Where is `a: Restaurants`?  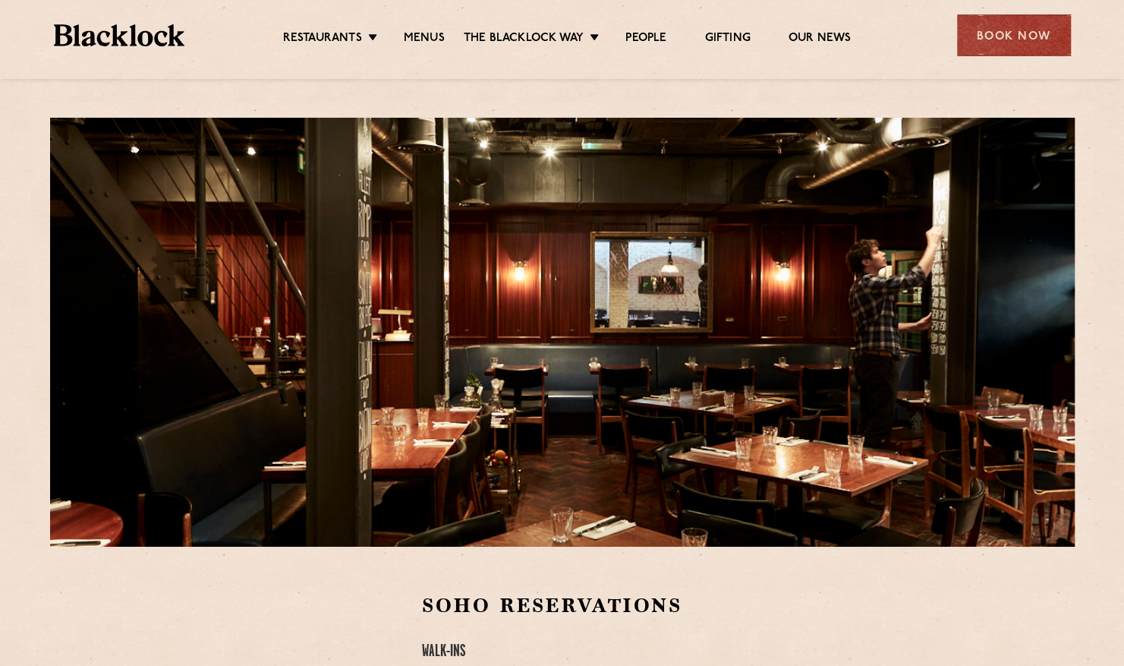 a: Restaurants is located at coordinates (323, 39).